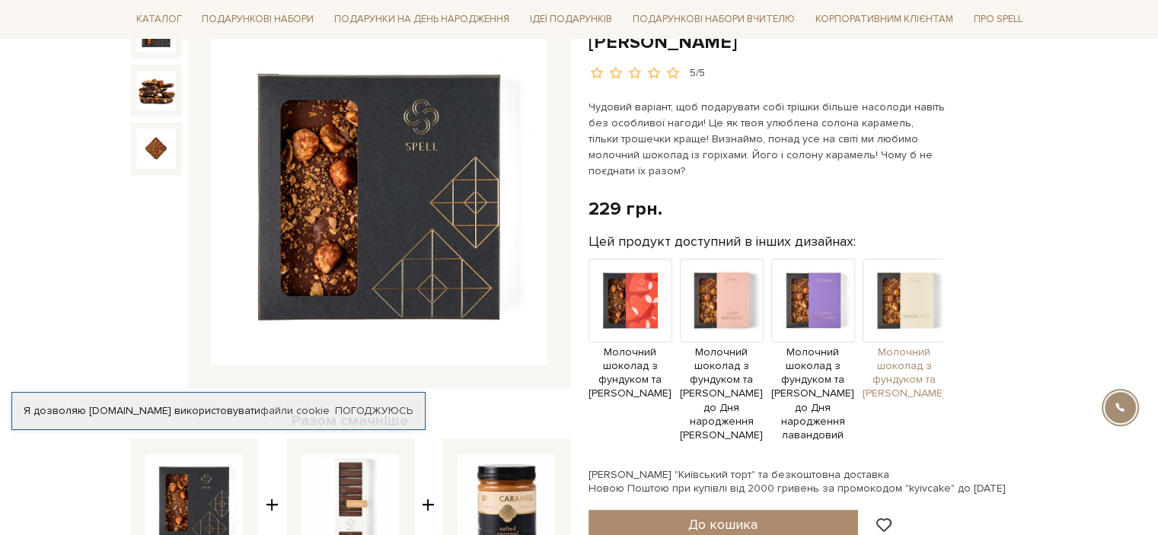 The height and width of the screenshot is (535, 1158). What do you see at coordinates (374, 411) in the screenshot?
I see `a: Погоджуюсь` at bounding box center [374, 411].